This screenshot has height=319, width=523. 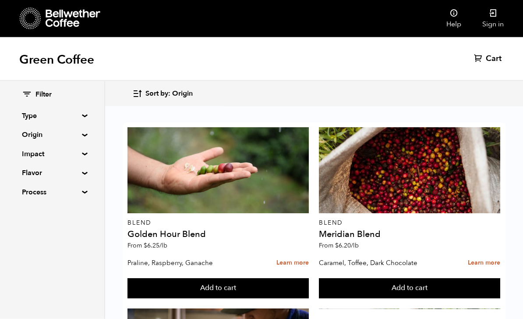 I want to click on bdi: 6.20, so click(x=347, y=245).